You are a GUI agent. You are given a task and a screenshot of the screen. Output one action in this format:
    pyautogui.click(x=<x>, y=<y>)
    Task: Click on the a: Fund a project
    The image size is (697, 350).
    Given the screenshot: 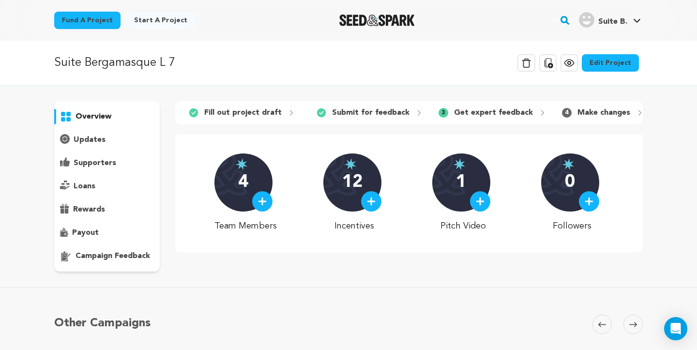 What is the action you would take?
    pyautogui.click(x=87, y=20)
    